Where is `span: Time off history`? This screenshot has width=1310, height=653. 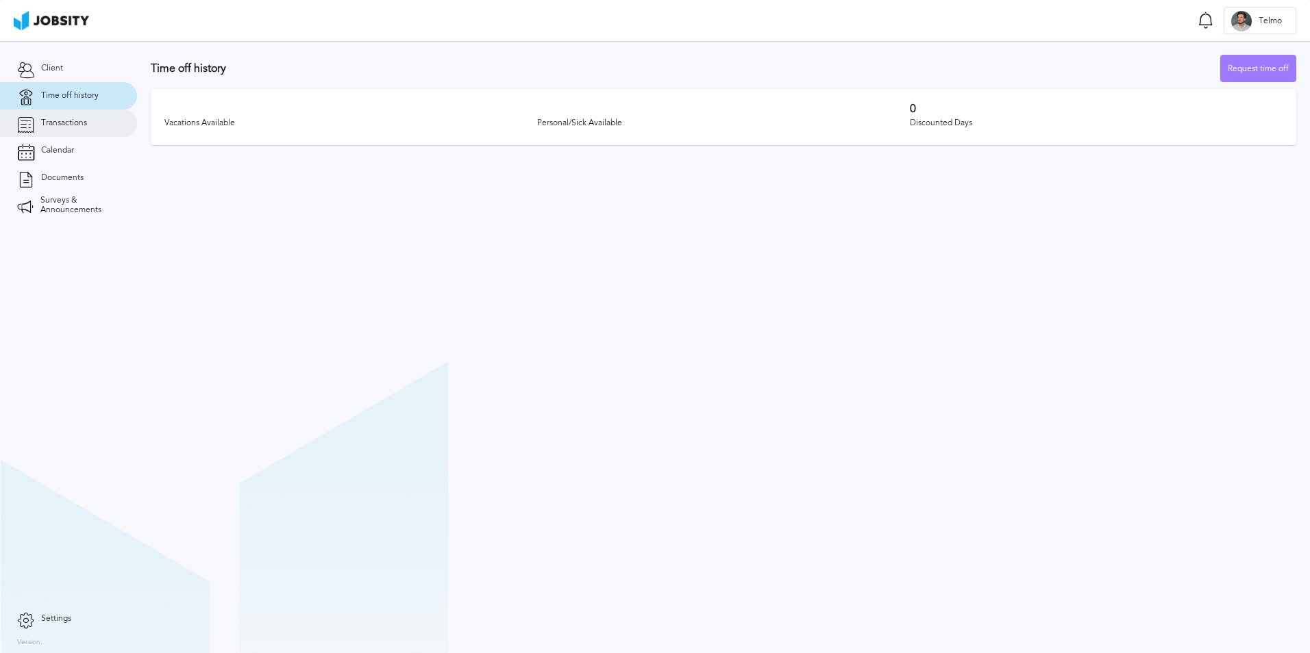
span: Time off history is located at coordinates (70, 96).